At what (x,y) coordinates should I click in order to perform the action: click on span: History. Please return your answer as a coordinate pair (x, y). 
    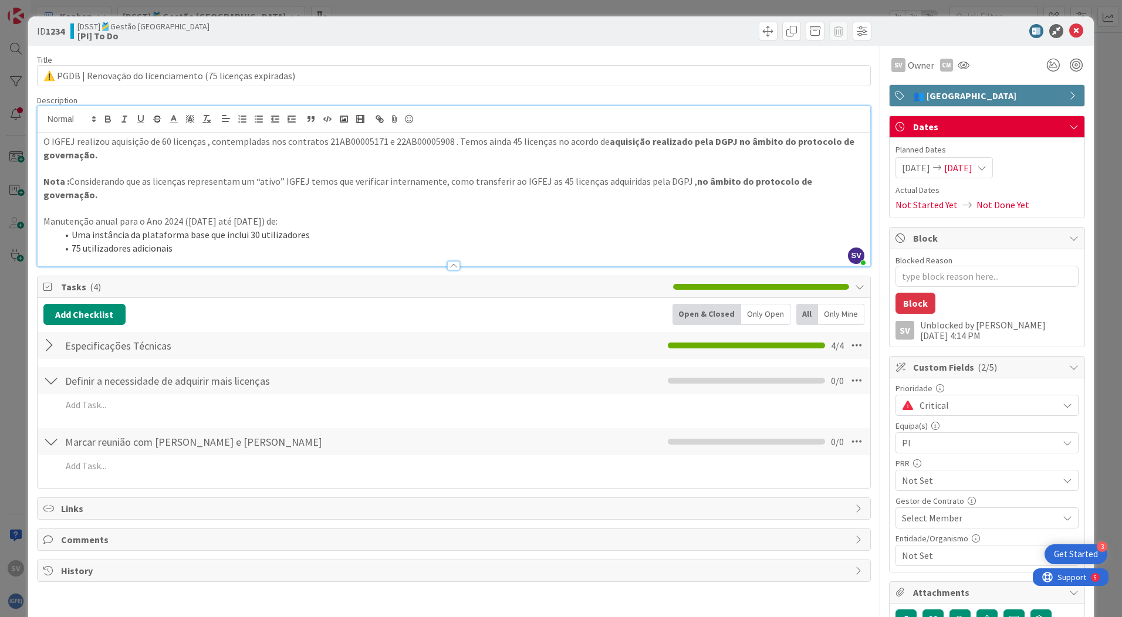
    Looking at the image, I should click on (455, 571).